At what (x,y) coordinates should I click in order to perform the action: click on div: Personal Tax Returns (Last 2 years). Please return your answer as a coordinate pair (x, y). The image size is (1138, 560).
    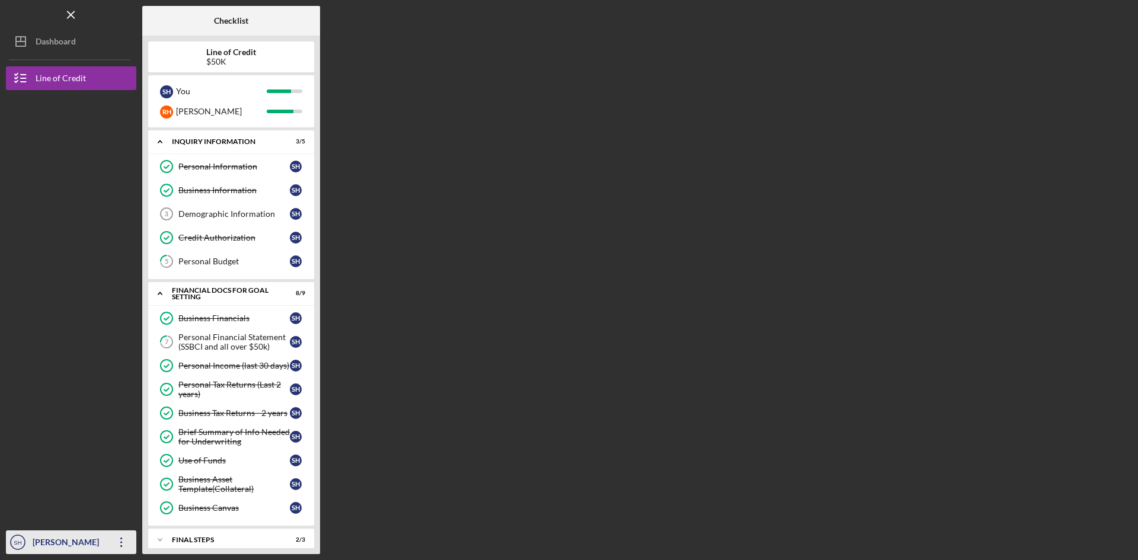
    Looking at the image, I should click on (234, 390).